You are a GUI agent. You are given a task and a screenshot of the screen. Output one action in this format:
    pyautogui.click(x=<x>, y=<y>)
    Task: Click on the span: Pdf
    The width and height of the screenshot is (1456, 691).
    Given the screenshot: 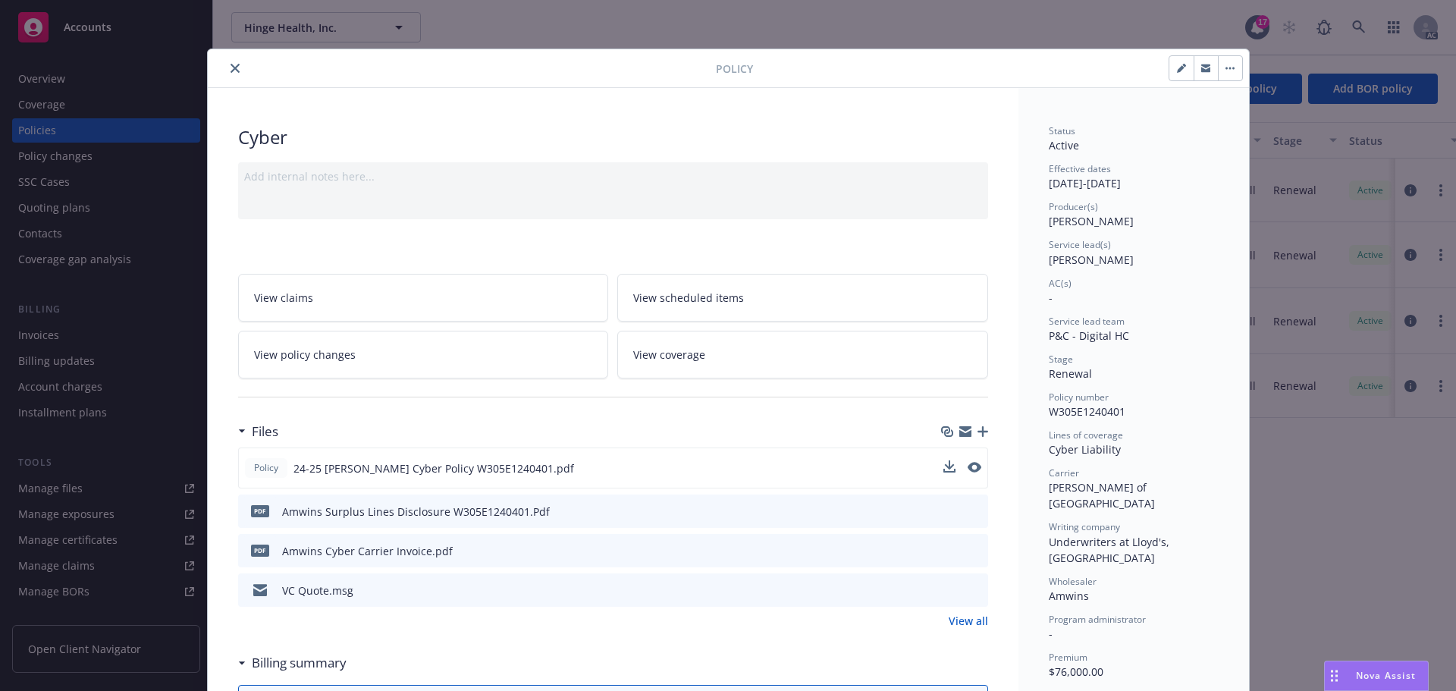 What is the action you would take?
    pyautogui.click(x=260, y=510)
    